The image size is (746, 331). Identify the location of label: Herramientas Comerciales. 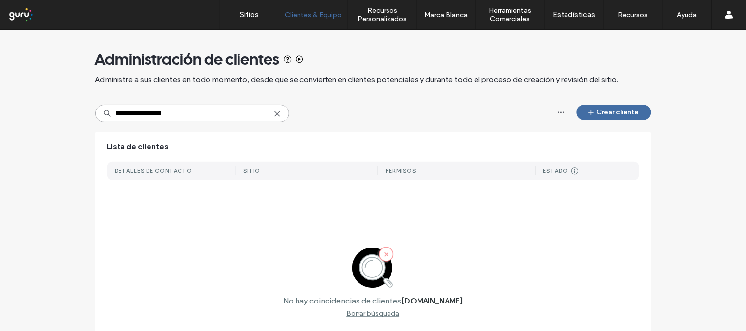
(510, 15).